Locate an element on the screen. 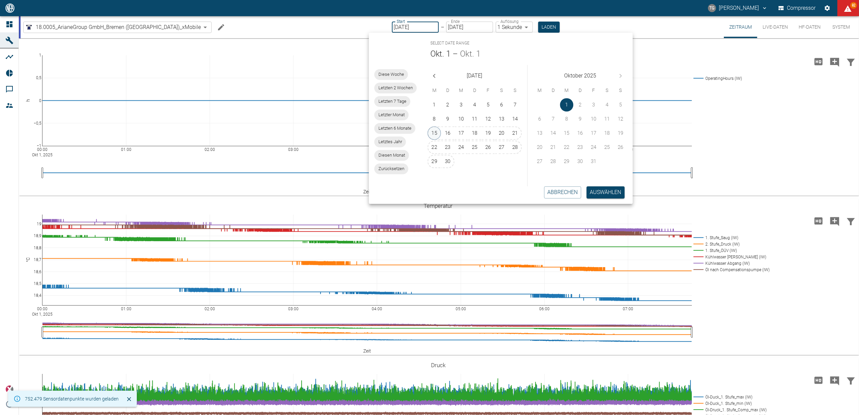  button: 16 is located at coordinates (448, 133).